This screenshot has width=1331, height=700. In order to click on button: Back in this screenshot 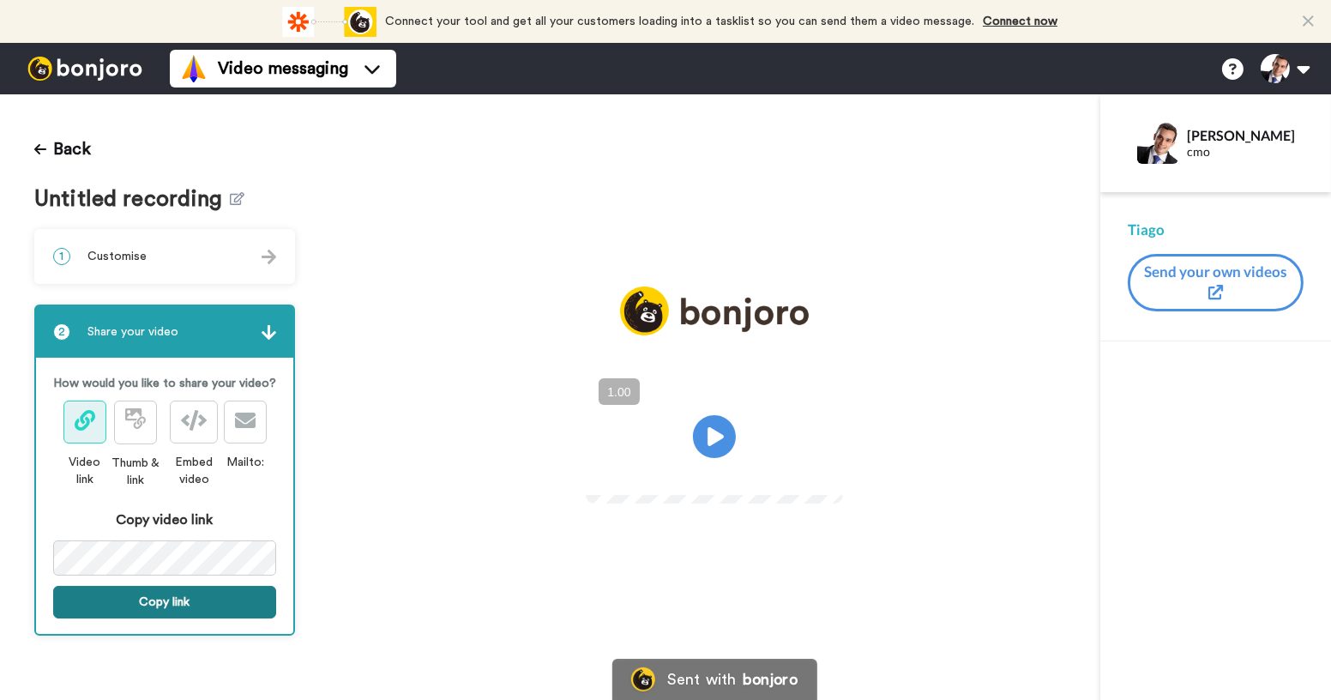, I will do `click(63, 149)`.